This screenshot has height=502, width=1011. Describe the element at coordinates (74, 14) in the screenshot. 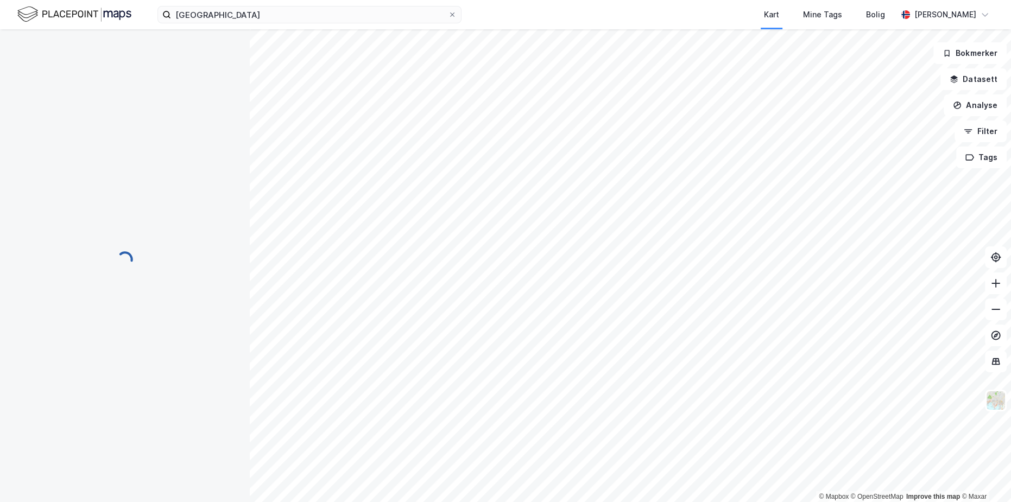

I see `img: logo.f888ab2527a4732fd821a326f86c7f29.svg` at that location.